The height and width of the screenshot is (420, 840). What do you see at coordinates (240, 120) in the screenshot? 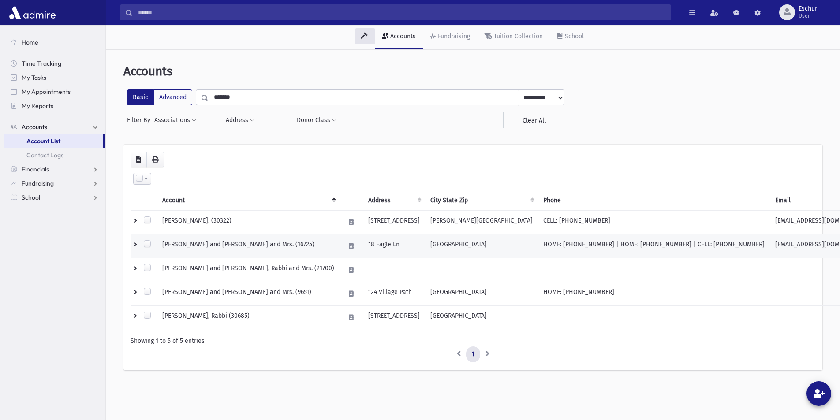
I see `button: Address` at bounding box center [240, 120].